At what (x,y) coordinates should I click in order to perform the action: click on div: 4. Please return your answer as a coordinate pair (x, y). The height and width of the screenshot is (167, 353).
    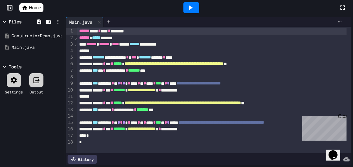
    Looking at the image, I should click on (70, 51).